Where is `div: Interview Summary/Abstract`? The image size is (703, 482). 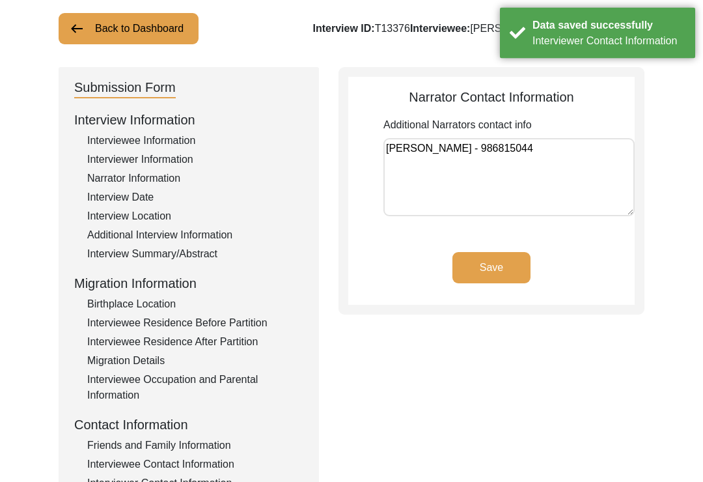 div: Interview Summary/Abstract is located at coordinates (195, 255).